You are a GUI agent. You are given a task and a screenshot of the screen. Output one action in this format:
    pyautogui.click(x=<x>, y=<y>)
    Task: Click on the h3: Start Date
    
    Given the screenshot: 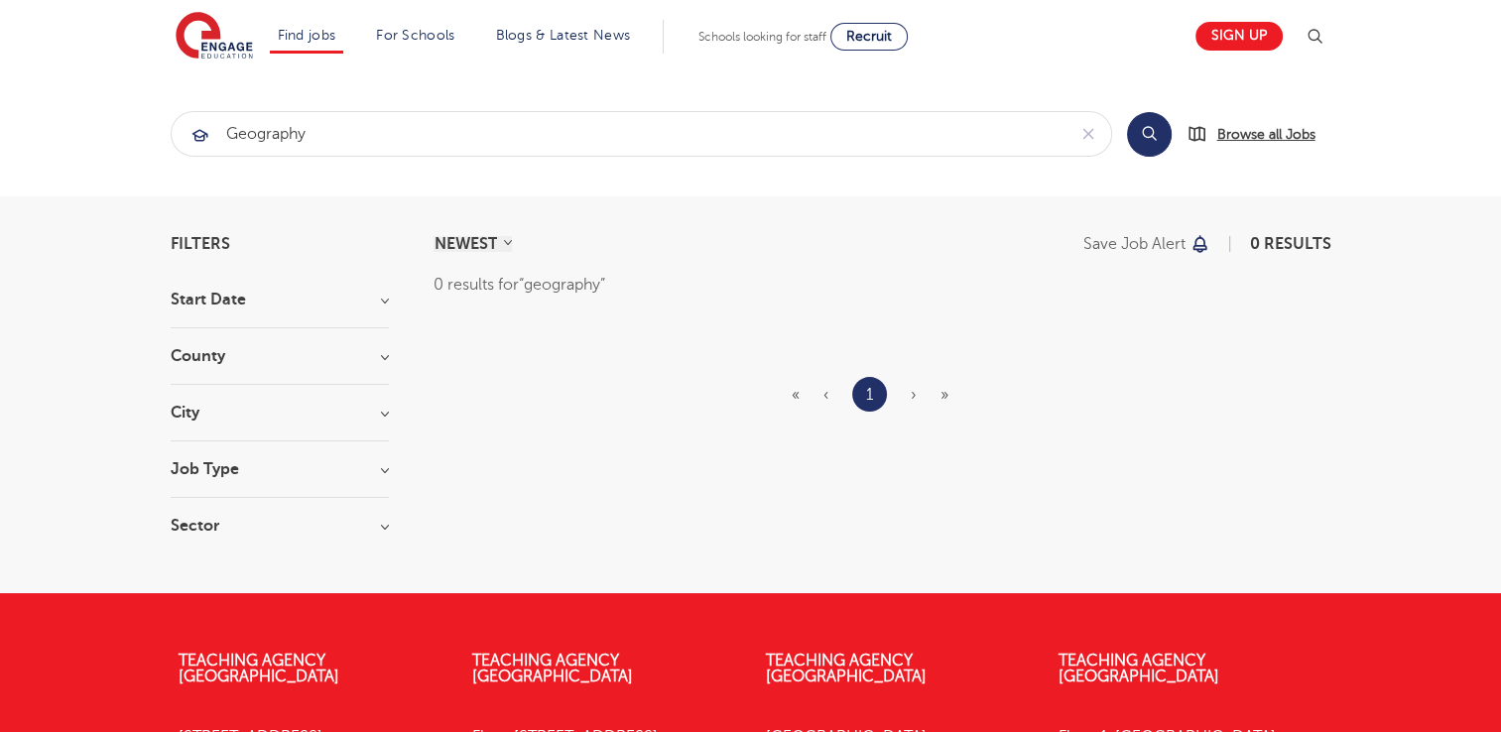 What is the action you would take?
    pyautogui.click(x=280, y=300)
    